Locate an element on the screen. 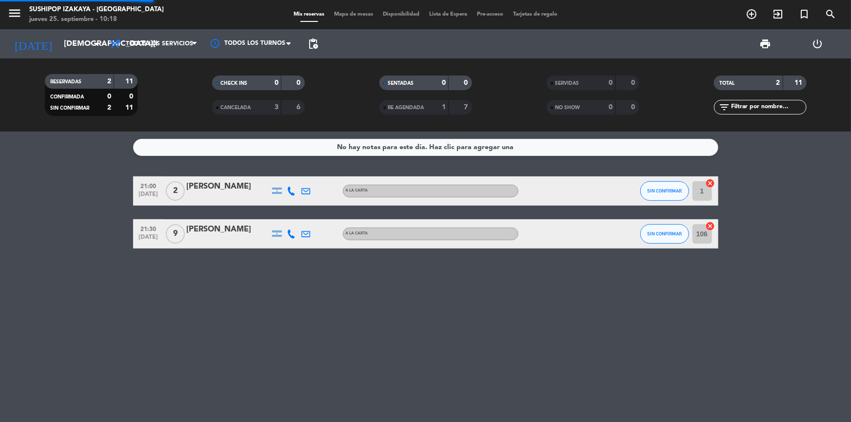 The image size is (851, 422). span: Disponibilidad is located at coordinates (401, 14).